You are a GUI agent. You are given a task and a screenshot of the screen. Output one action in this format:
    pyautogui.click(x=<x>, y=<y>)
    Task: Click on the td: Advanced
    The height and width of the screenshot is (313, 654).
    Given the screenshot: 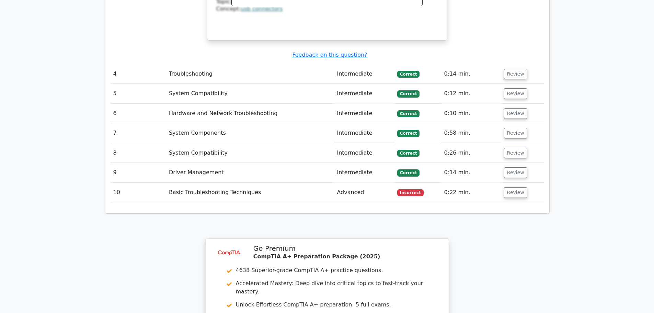 What is the action you would take?
    pyautogui.click(x=364, y=192)
    